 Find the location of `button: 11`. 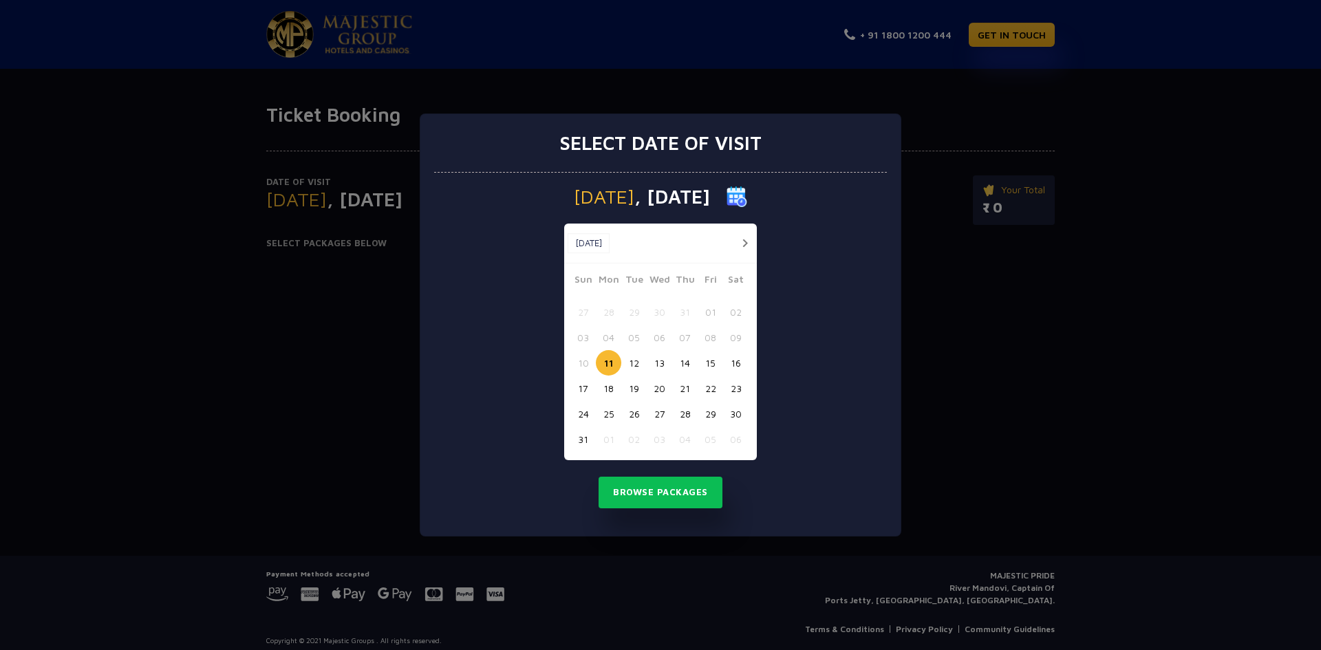

button: 11 is located at coordinates (608, 363).